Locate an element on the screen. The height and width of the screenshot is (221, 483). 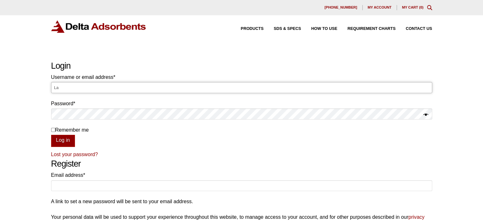
a: My account is located at coordinates (380, 8).